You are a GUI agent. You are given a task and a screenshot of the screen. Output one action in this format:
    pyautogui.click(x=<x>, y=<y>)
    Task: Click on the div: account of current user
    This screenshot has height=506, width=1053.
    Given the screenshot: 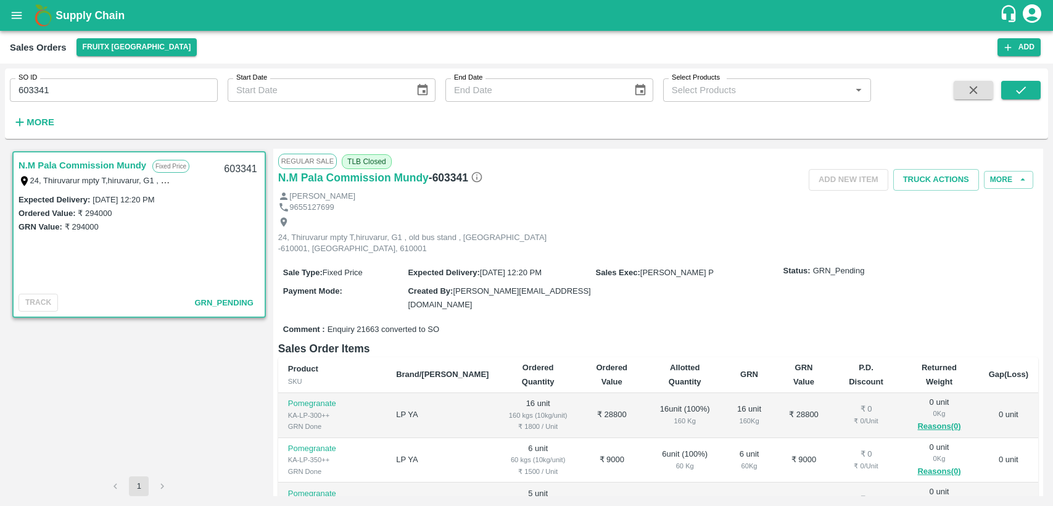 What is the action you would take?
    pyautogui.click(x=1032, y=15)
    